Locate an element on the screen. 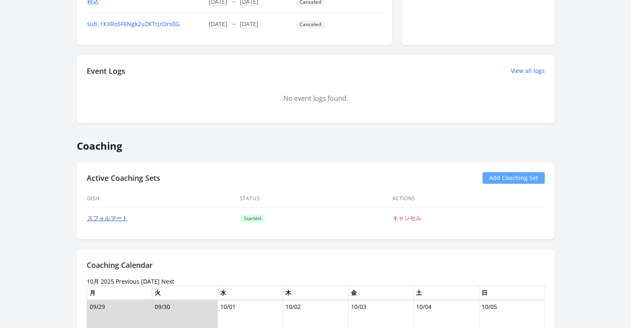 This screenshot has width=631, height=328. th: Status is located at coordinates (316, 199).